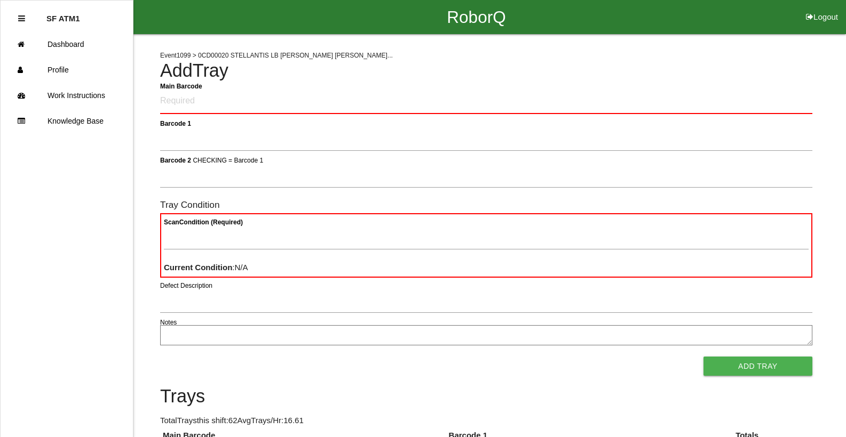  Describe the element at coordinates (67, 44) in the screenshot. I see `a: Dashboard` at that location.